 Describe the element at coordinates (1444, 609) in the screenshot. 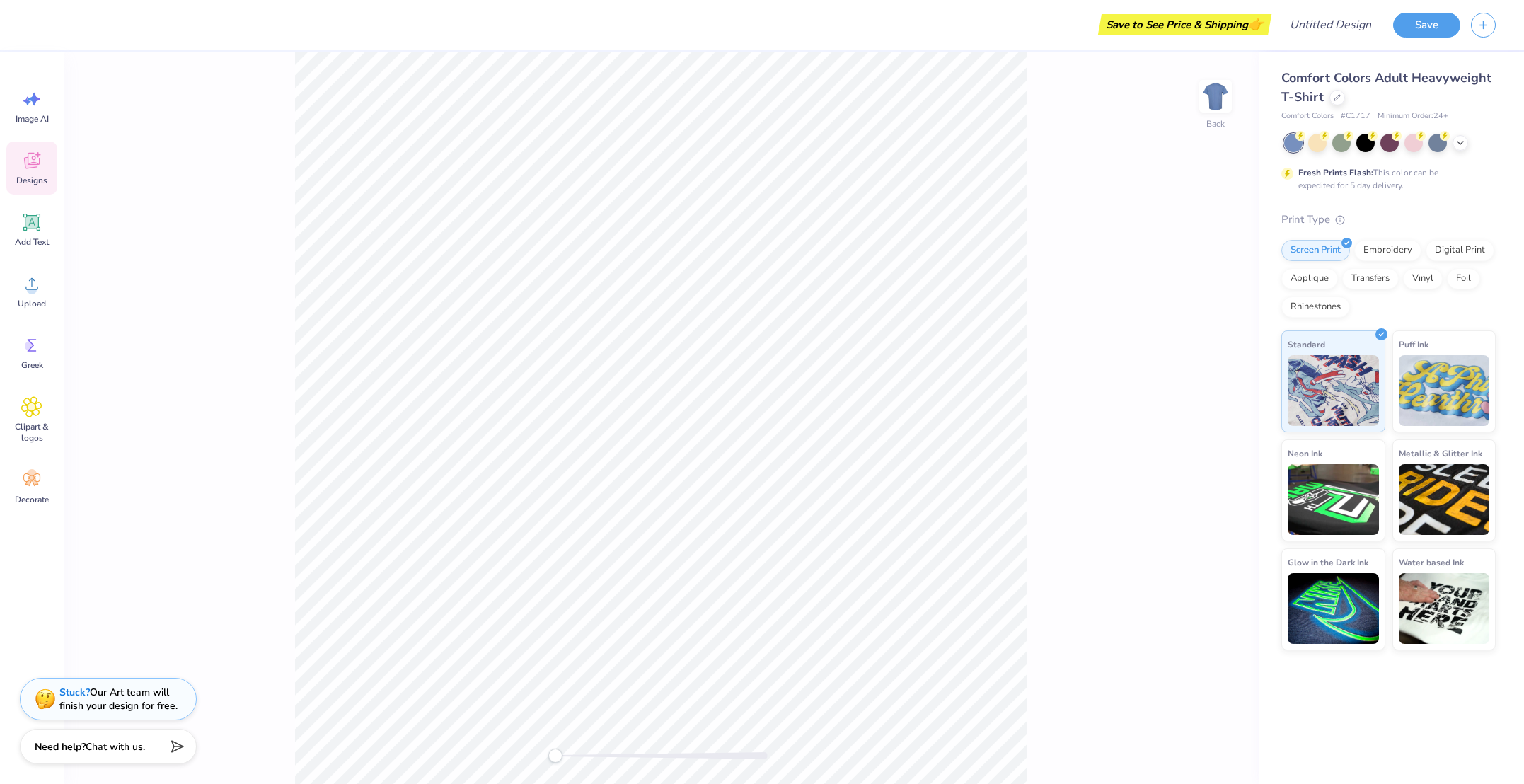

I see `img: Water based Ink` at that location.